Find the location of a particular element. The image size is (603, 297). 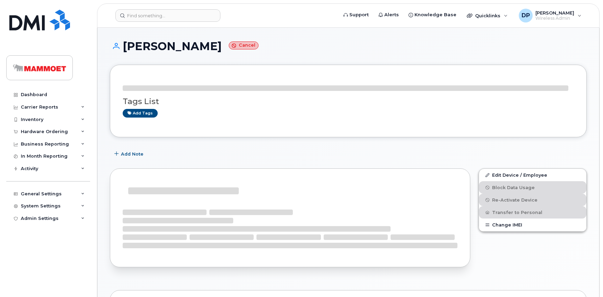

small: Cancel is located at coordinates (243, 45).